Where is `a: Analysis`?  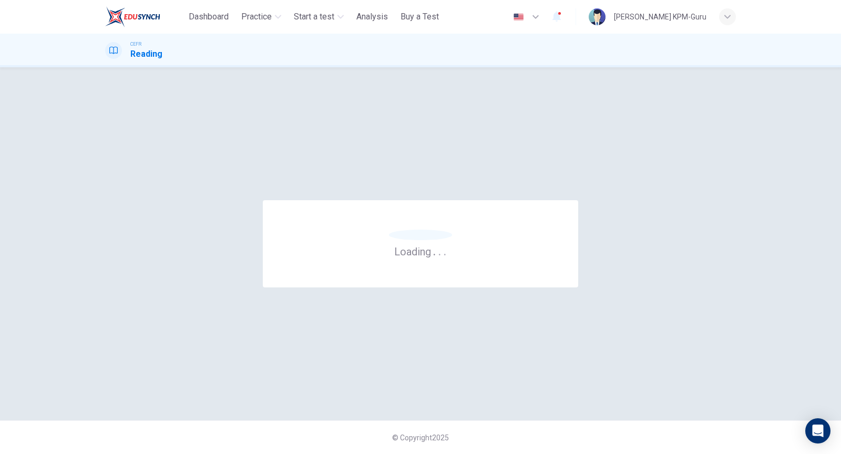 a: Analysis is located at coordinates (372, 17).